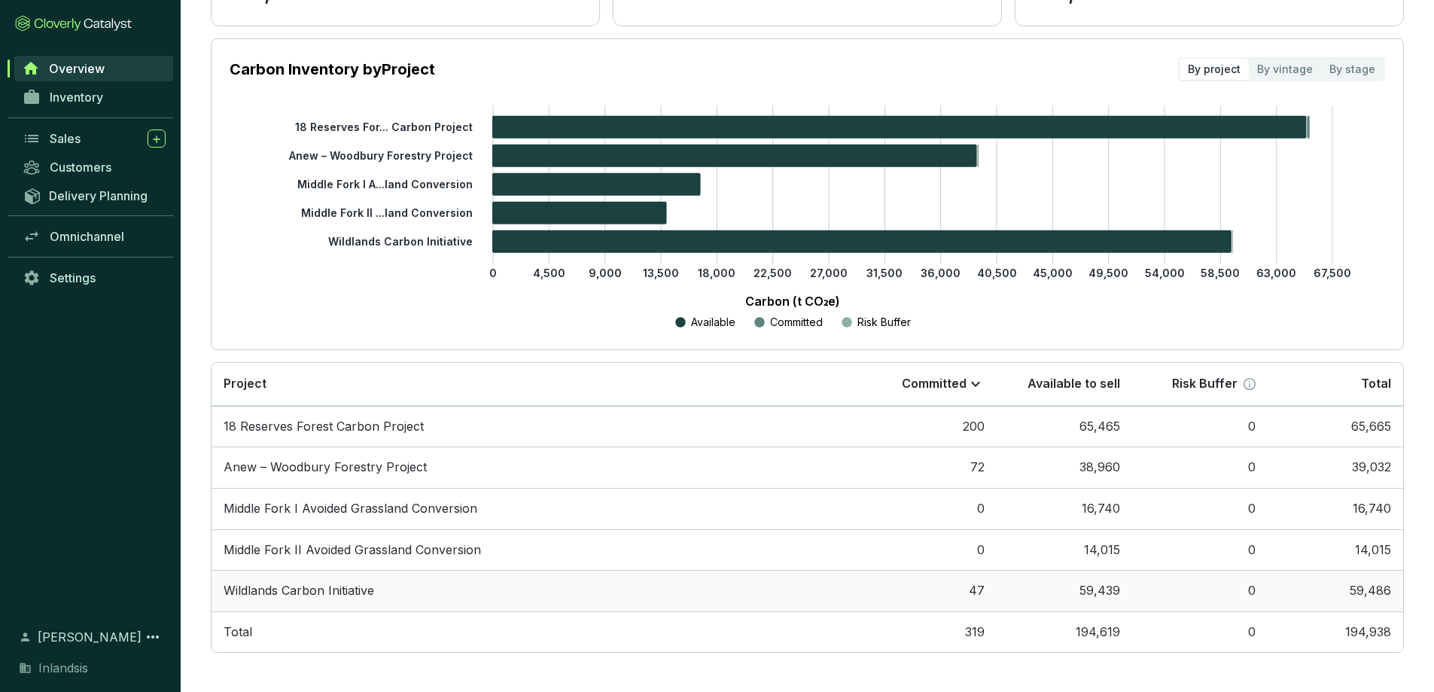 The image size is (1434, 692). Describe the element at coordinates (1276, 272) in the screenshot. I see `tspan: 63,000` at that location.